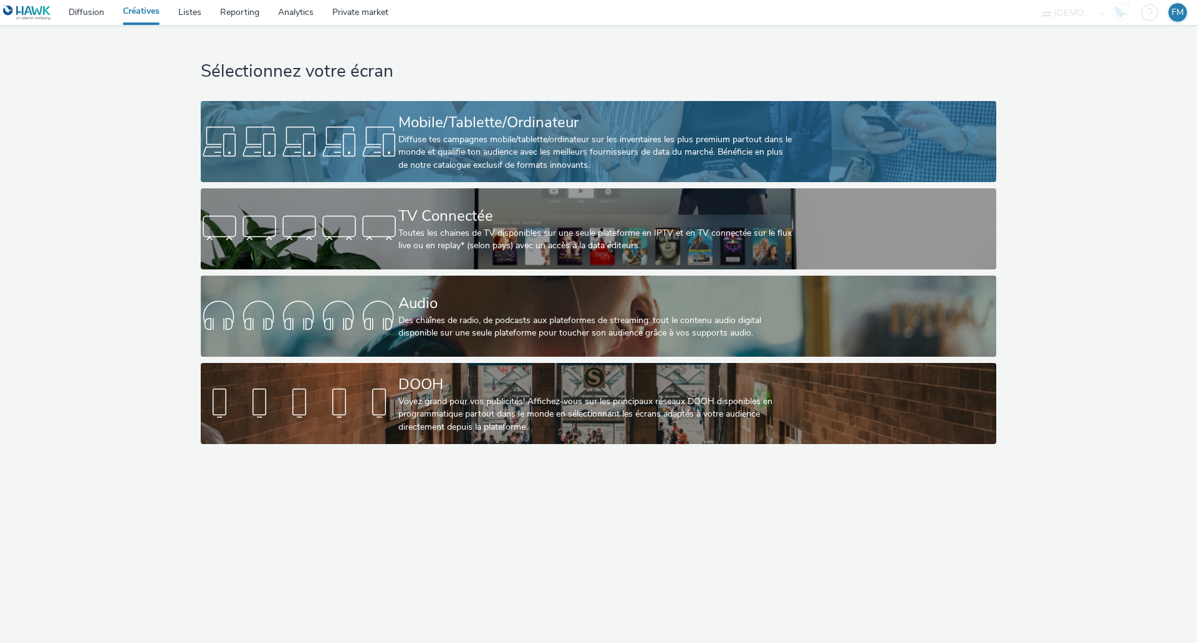  I want to click on div: FM, so click(1178, 12).